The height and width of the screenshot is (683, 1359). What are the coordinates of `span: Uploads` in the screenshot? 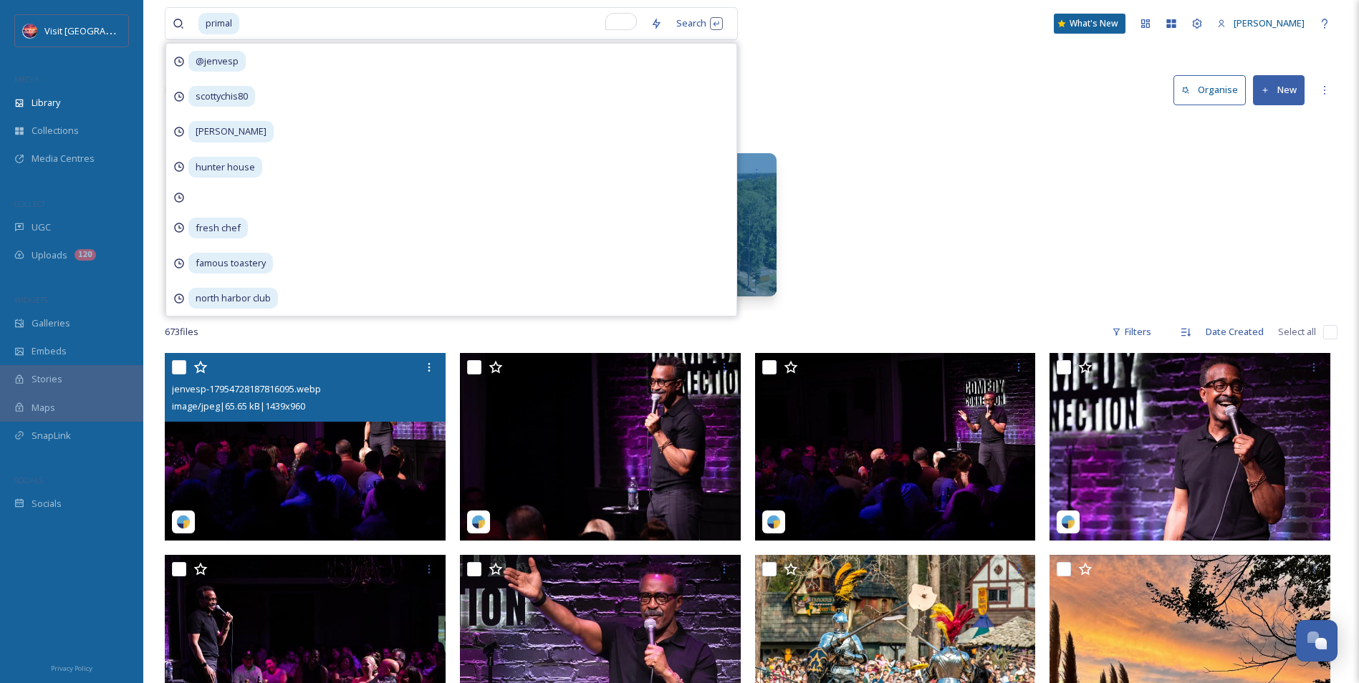 It's located at (49, 255).